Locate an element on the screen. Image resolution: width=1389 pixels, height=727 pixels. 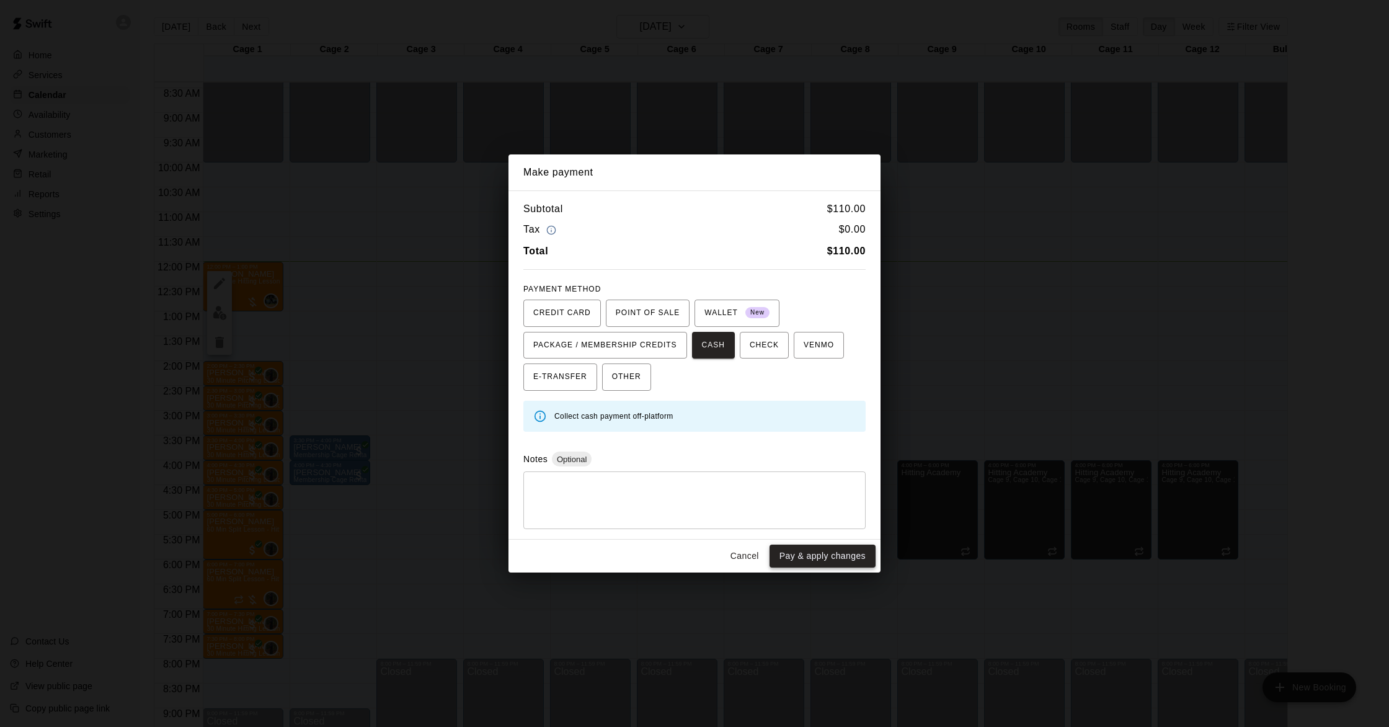
span: E-TRANSFER is located at coordinates (560, 377).